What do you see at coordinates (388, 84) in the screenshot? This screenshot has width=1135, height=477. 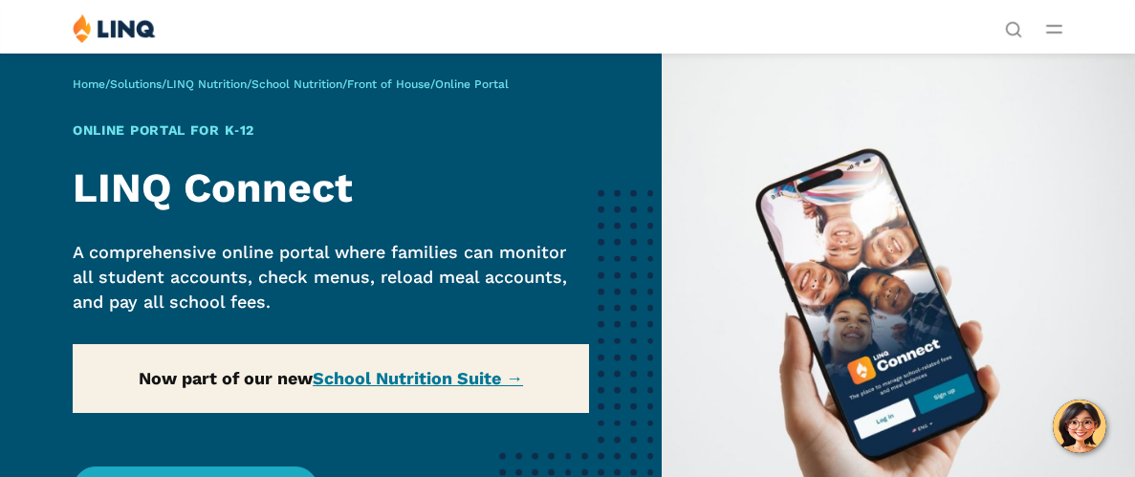 I see `a: Front of House` at bounding box center [388, 84].